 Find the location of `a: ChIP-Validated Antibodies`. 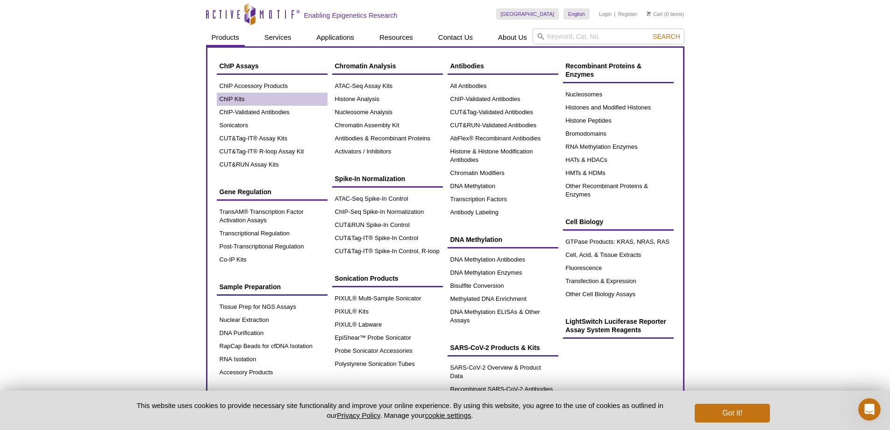

a: ChIP-Validated Antibodies is located at coordinates (503, 99).